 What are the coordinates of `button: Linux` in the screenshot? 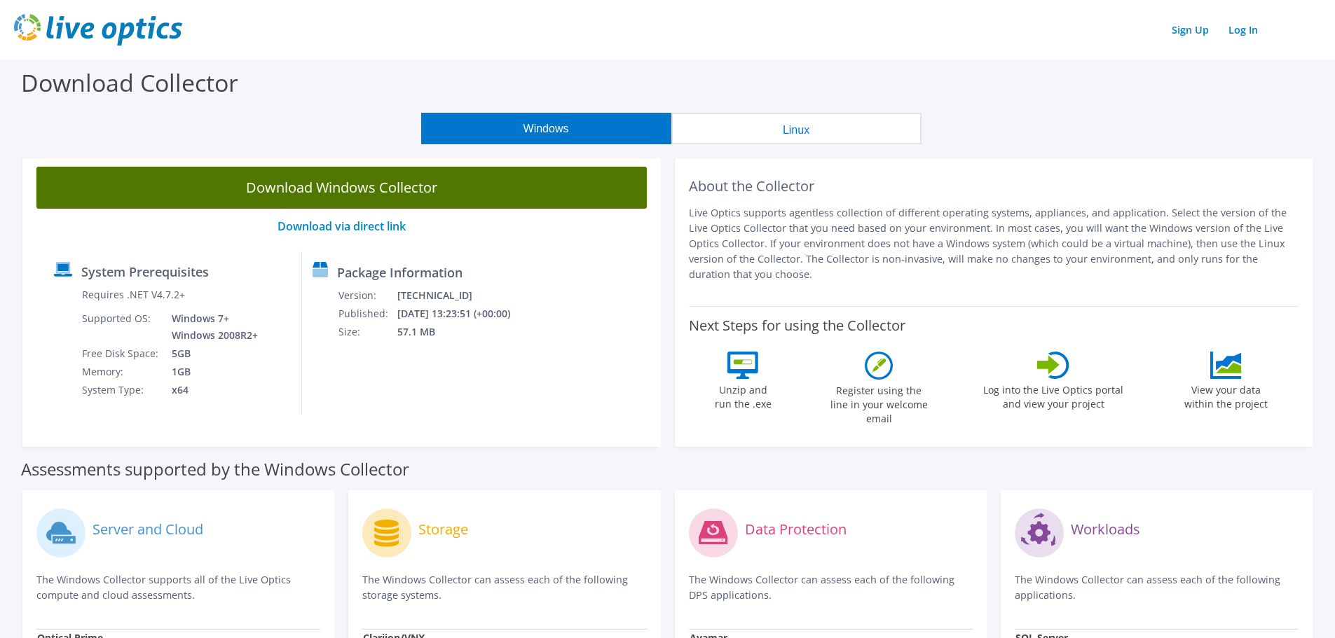 It's located at (796, 128).